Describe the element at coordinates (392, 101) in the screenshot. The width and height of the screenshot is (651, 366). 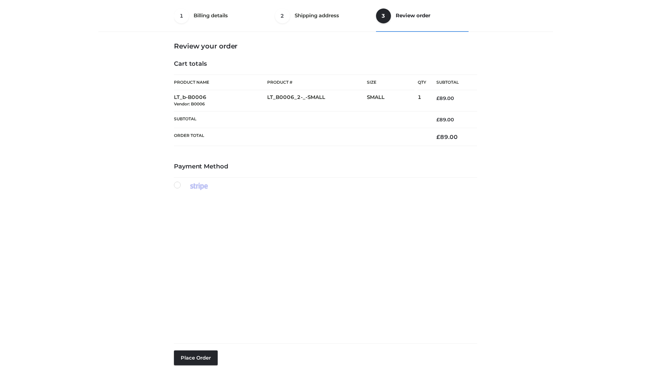
I see `td: SMALL` at that location.